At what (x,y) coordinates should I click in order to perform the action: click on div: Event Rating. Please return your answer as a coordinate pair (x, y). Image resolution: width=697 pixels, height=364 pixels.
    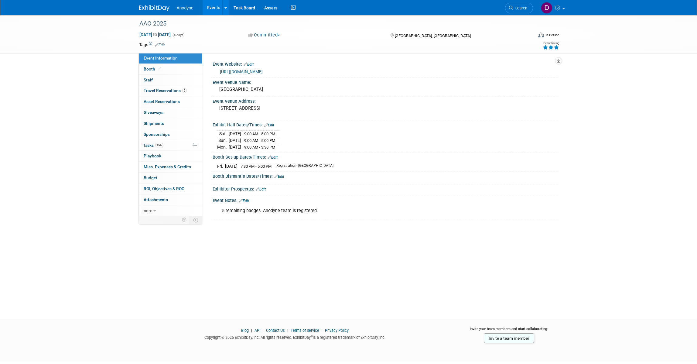
    Looking at the image, I should click on (551, 43).